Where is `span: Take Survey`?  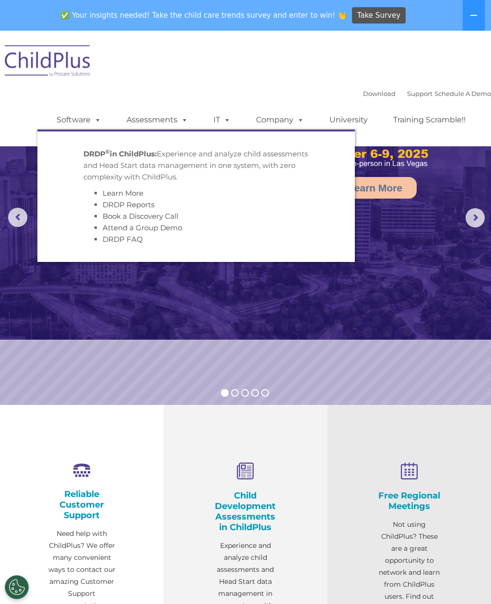 span: Take Survey is located at coordinates (379, 15).